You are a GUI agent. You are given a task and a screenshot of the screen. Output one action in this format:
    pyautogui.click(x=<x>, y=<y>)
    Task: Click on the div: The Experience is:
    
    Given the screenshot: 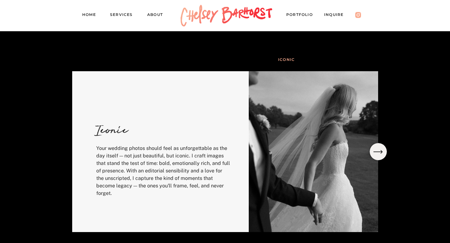 What is the action you would take?
    pyautogui.click(x=225, y=42)
    